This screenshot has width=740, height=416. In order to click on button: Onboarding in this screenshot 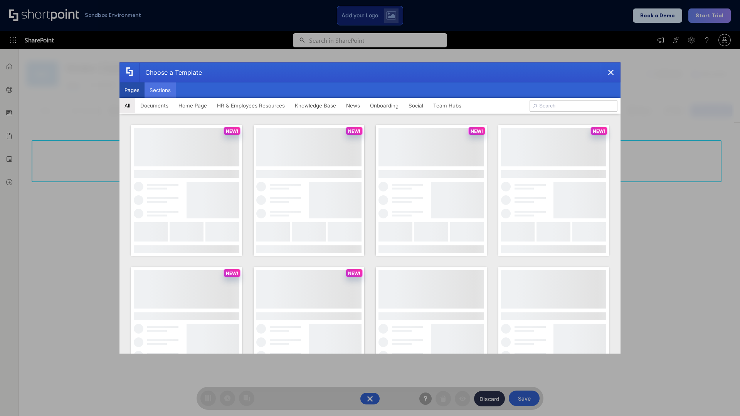, I will do `click(384, 106)`.